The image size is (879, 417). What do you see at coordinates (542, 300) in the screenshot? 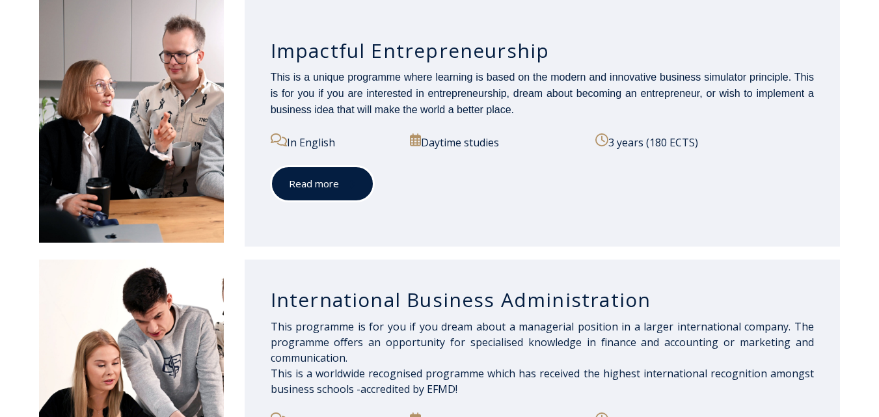
I see `h3: International Business Administration` at bounding box center [542, 300].